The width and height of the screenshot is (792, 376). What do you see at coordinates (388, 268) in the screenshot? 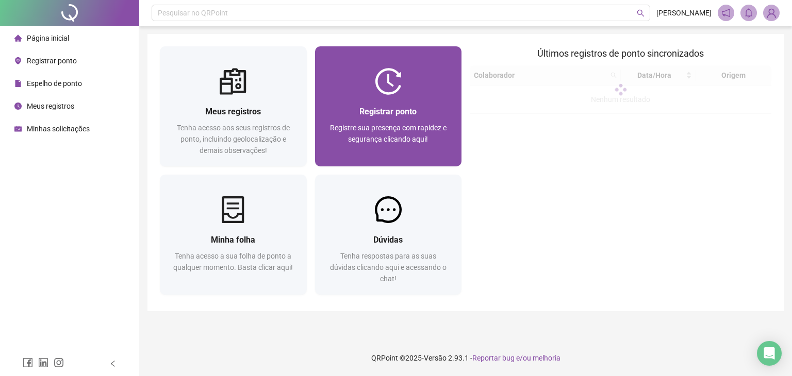
I see `span: Tenha respostas para as suas dúvidas clicando aqui e acessando o chat!` at bounding box center [388, 268].